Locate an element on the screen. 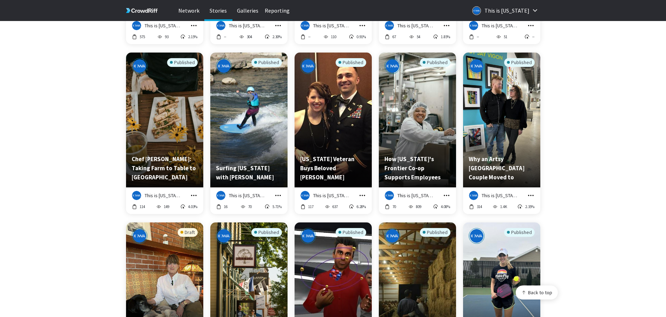 This screenshot has width=666, height=317. button: 149 is located at coordinates (162, 207).